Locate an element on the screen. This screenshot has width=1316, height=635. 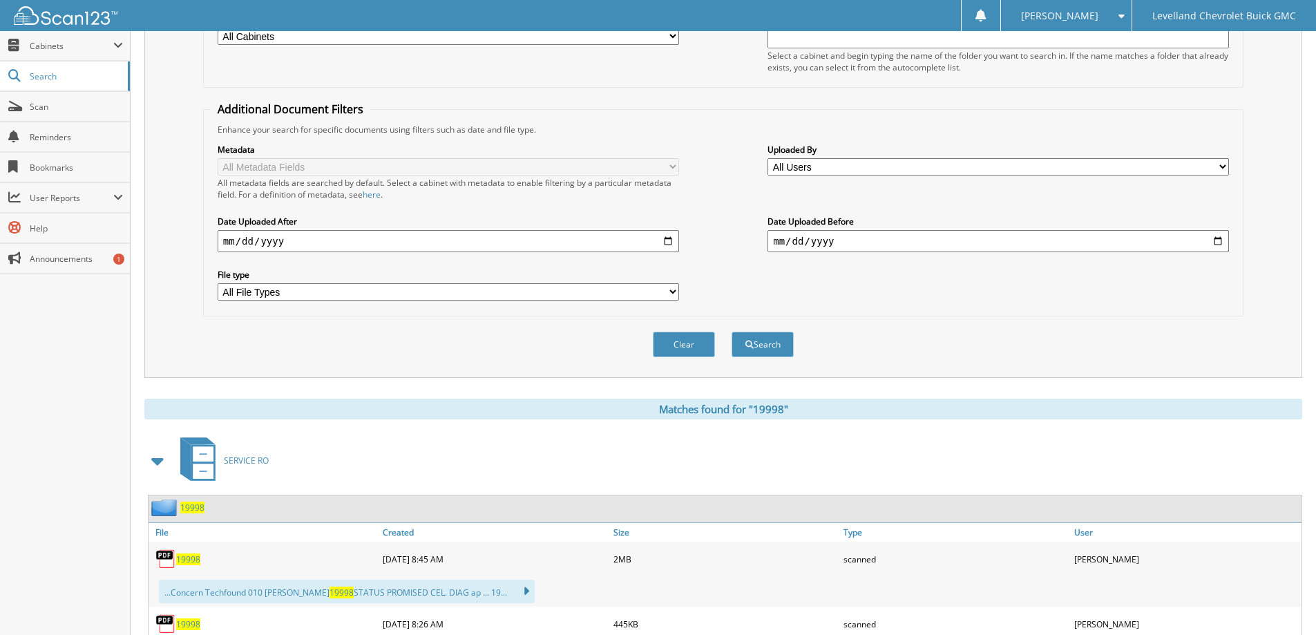
label: Uploaded By is located at coordinates (998, 149).